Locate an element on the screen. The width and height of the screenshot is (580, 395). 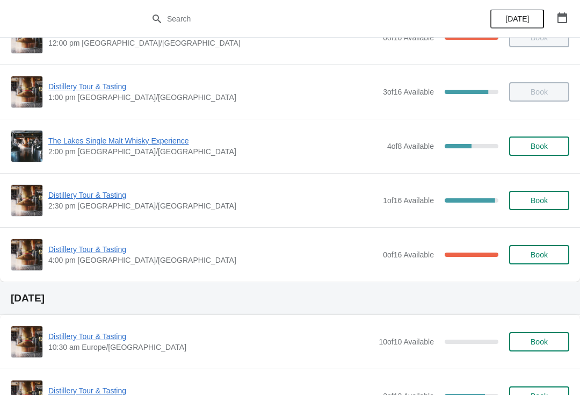
img: Distillery Tour & Tasting | | 4:00 pm Europe/London is located at coordinates (27, 255).